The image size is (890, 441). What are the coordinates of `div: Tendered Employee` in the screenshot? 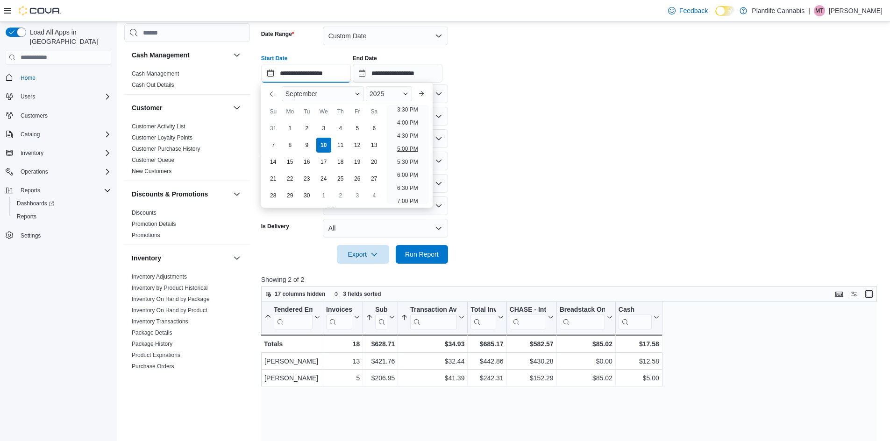 It's located at (293, 310).